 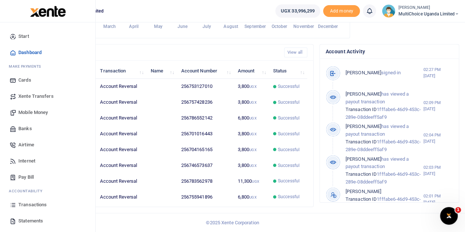 I want to click on a: Internet, so click(x=47, y=161).